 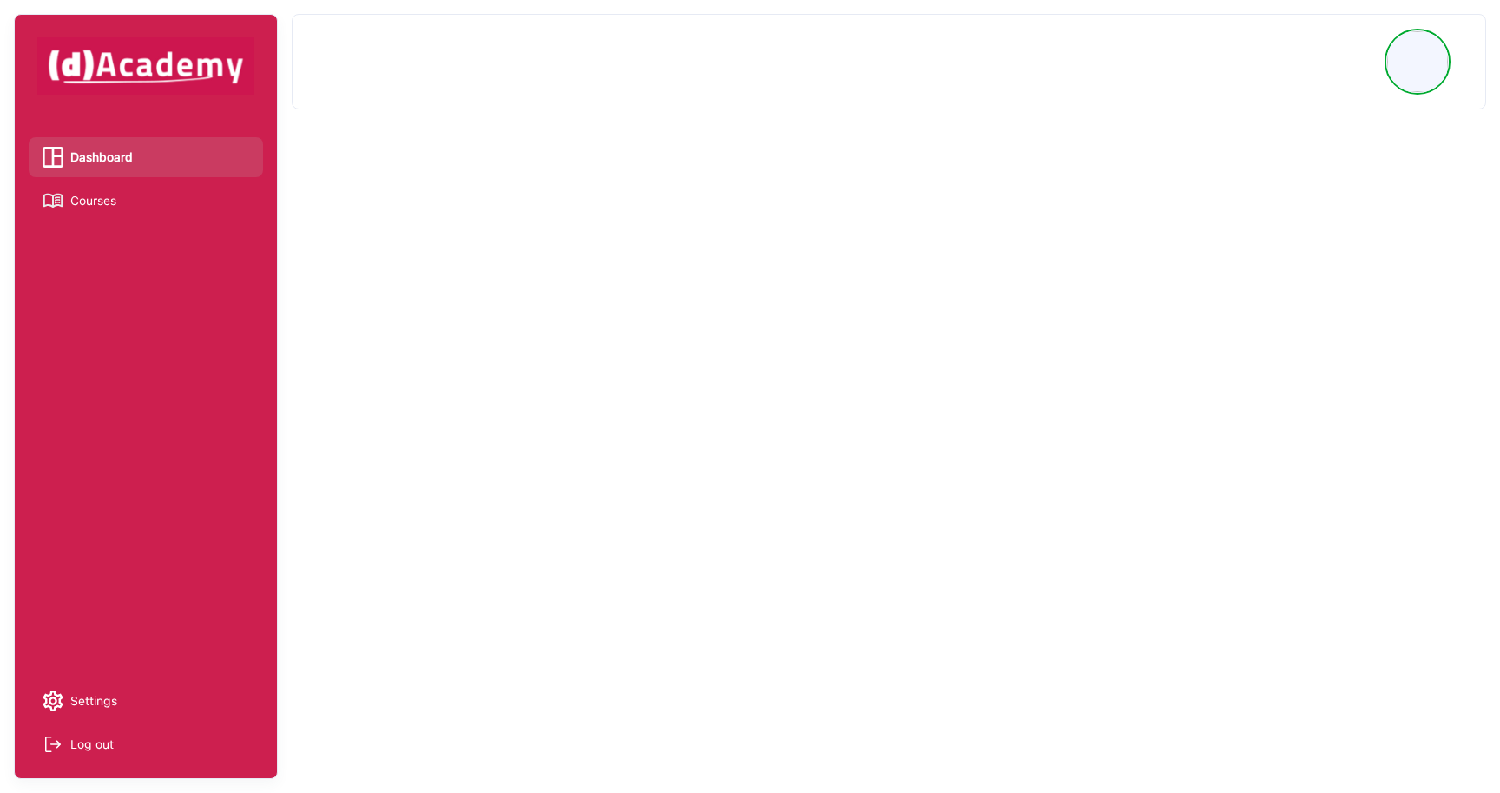 I want to click on a: Dashboard iconDashboard, so click(x=146, y=157).